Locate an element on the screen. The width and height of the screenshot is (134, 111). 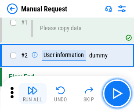
div: dummy is located at coordinates (70, 55).